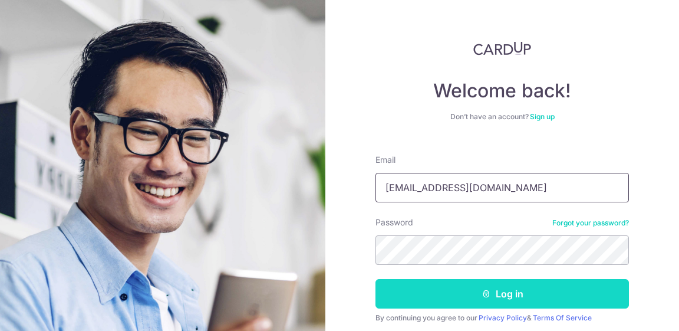  Describe the element at coordinates (542, 116) in the screenshot. I see `a: Sign up` at that location.